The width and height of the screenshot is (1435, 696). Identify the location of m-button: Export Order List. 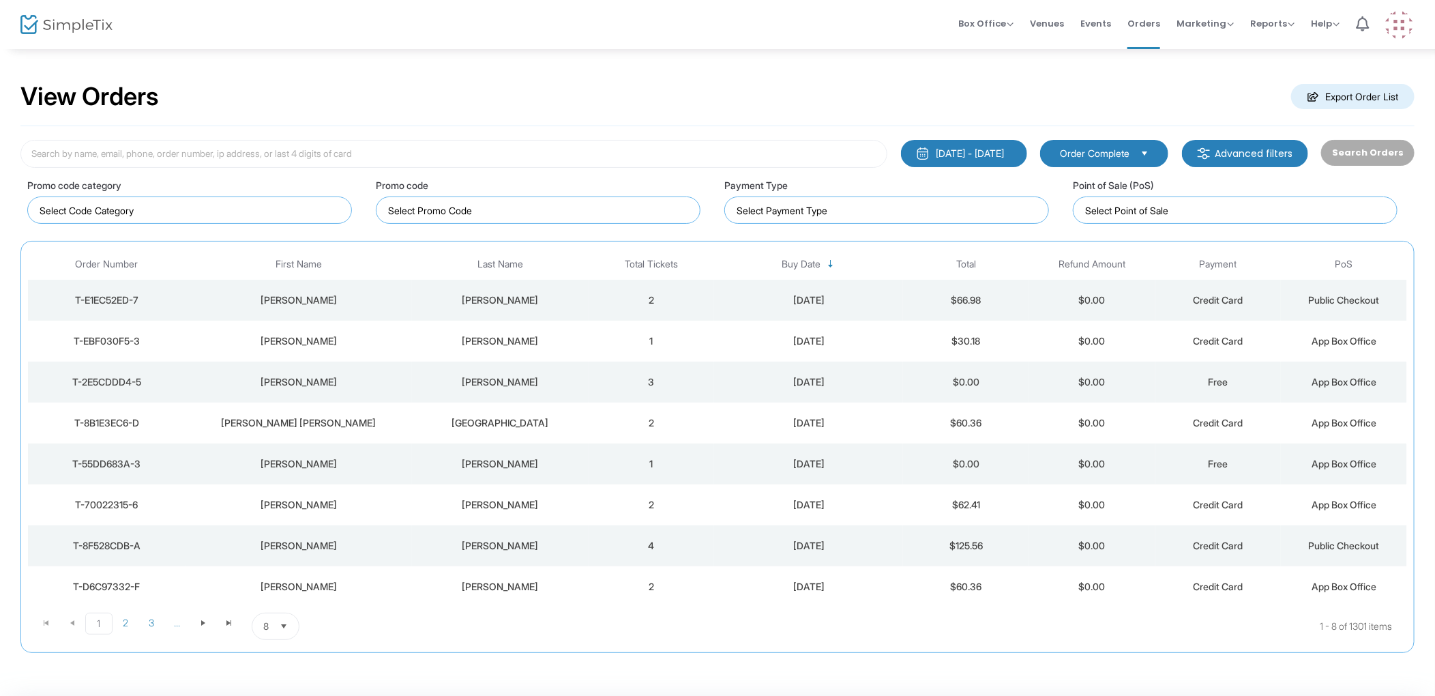
(1353, 96).